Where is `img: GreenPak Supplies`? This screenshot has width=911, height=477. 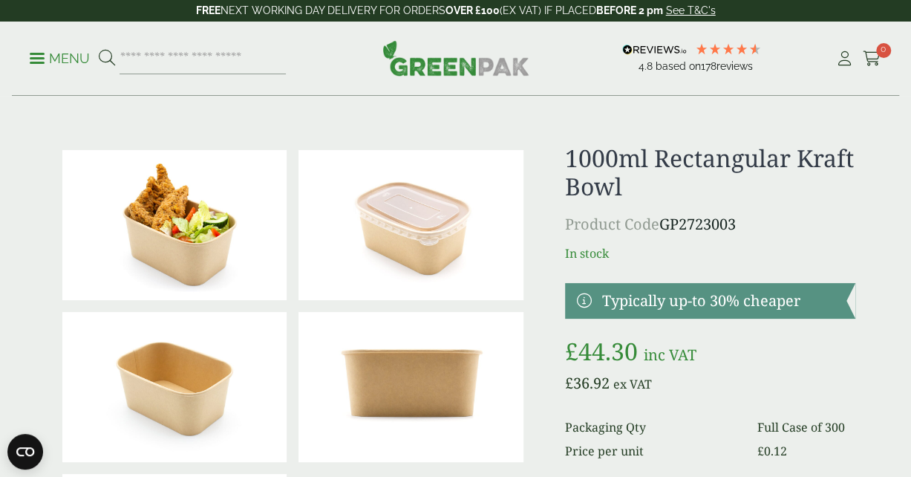 img: GreenPak Supplies is located at coordinates (456, 58).